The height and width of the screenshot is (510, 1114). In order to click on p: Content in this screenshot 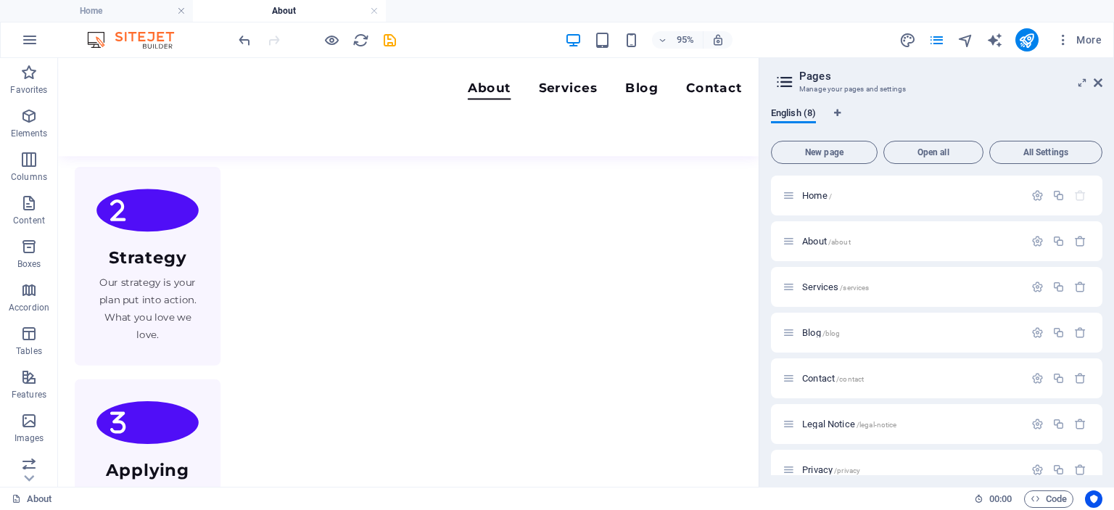, I will do `click(29, 220)`.